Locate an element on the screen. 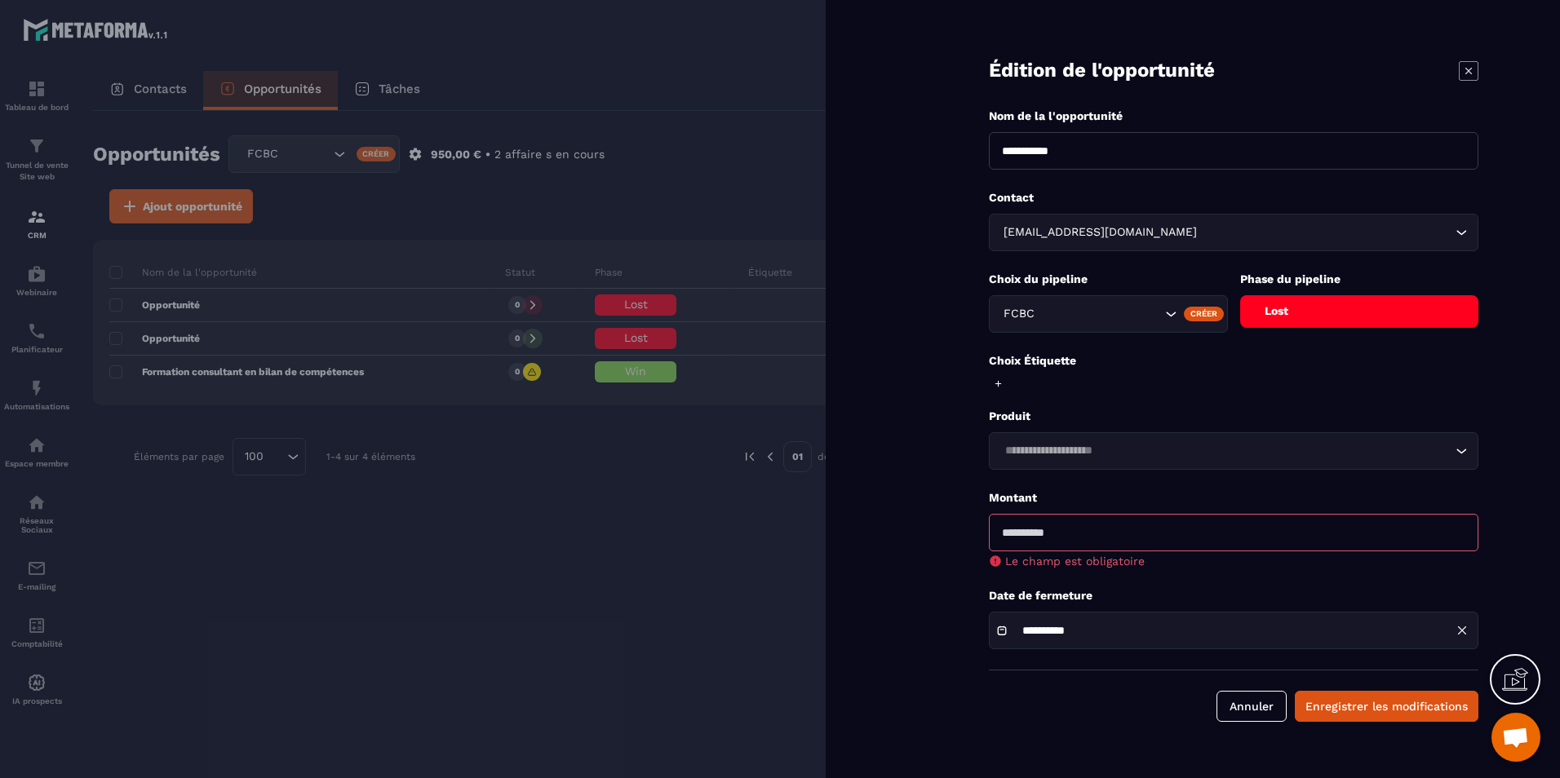 The height and width of the screenshot is (778, 1560). p: Produit is located at coordinates (1234, 416).